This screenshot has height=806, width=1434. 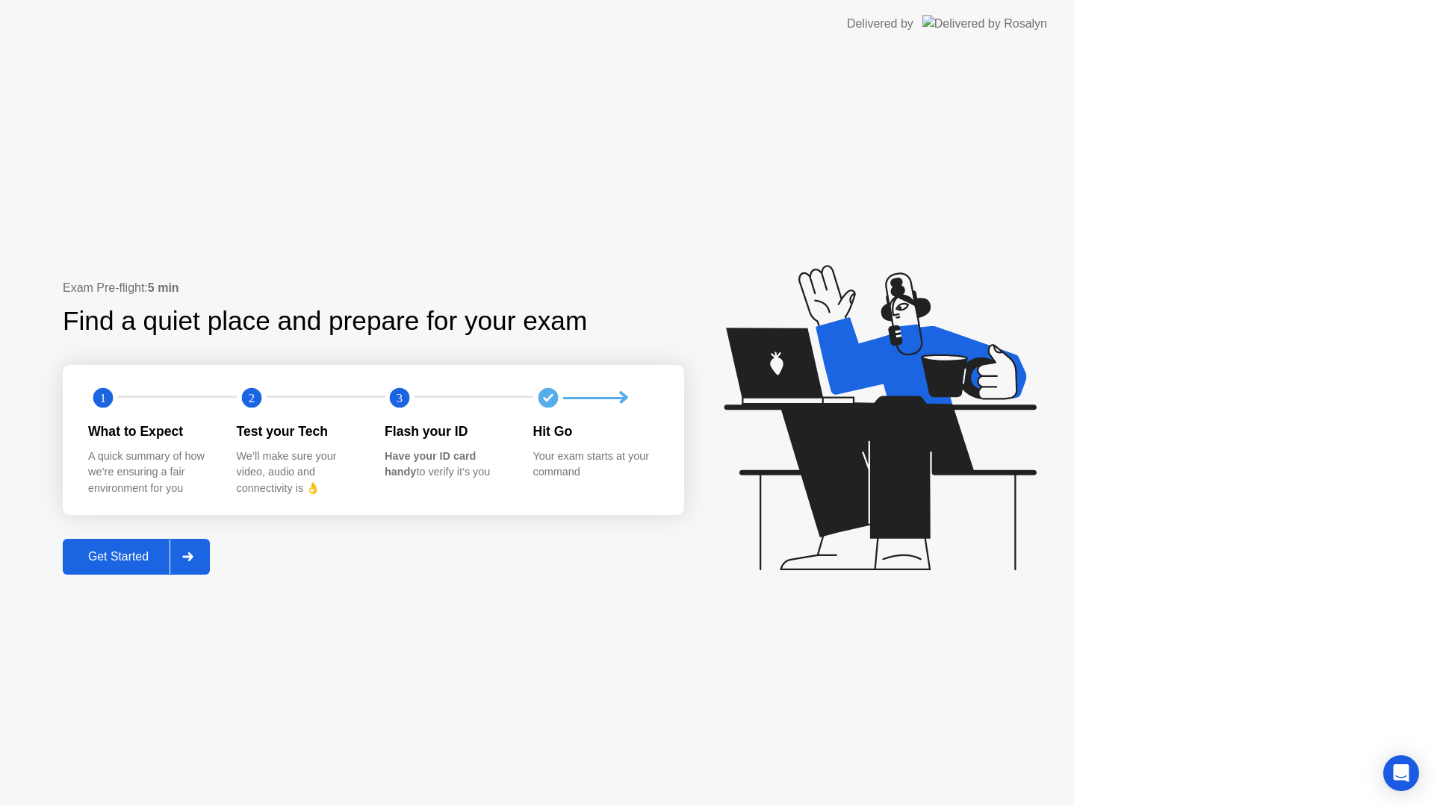 I want to click on text: 3, so click(x=399, y=398).